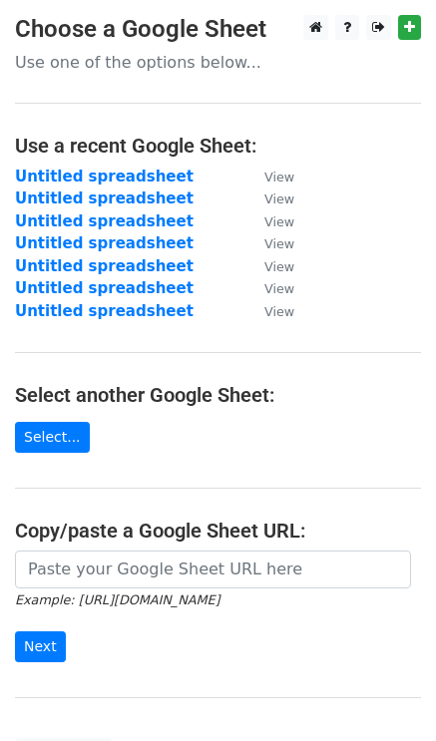 The image size is (436, 741). I want to click on h3: Choose a Google Sheet, so click(217, 29).